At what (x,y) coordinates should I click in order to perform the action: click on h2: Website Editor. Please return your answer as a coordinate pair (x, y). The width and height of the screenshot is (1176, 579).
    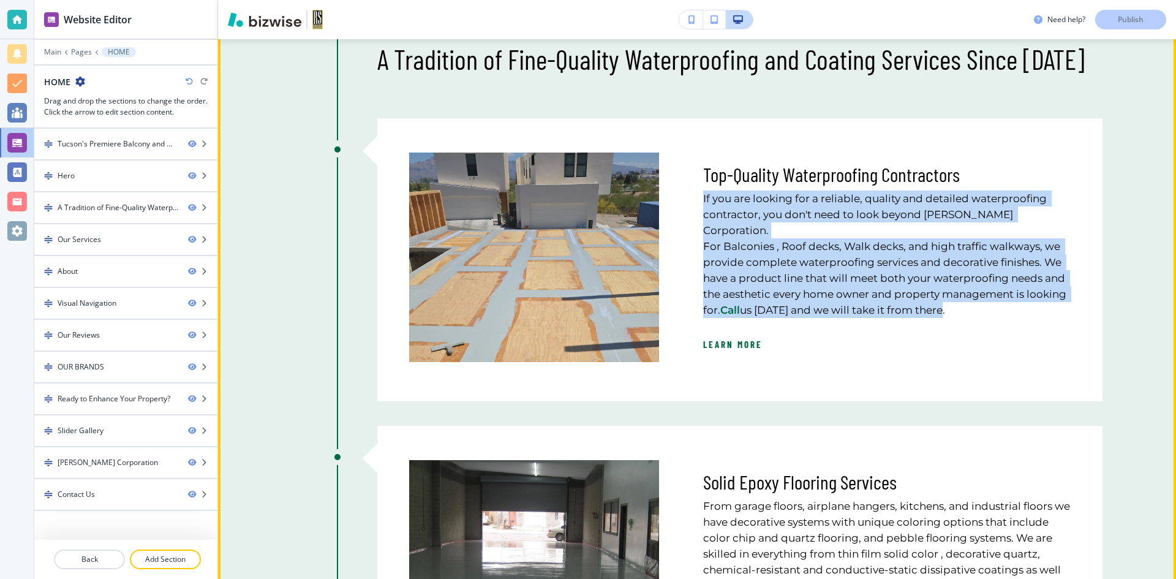
    Looking at the image, I should click on (97, 20).